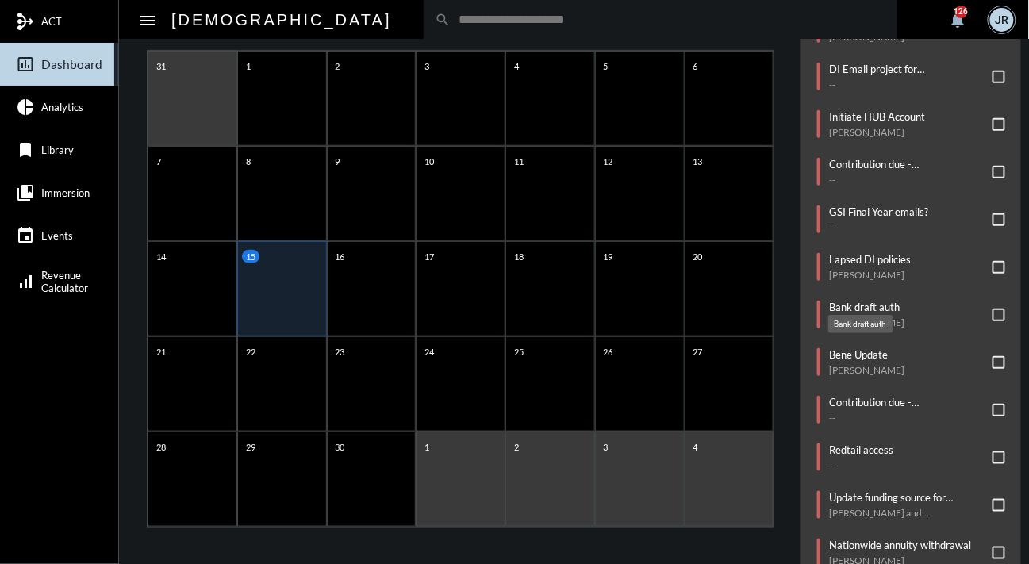 The height and width of the screenshot is (564, 1029). What do you see at coordinates (25, 282) in the screenshot?
I see `mat-icon: signal_cellular_alt` at bounding box center [25, 282].